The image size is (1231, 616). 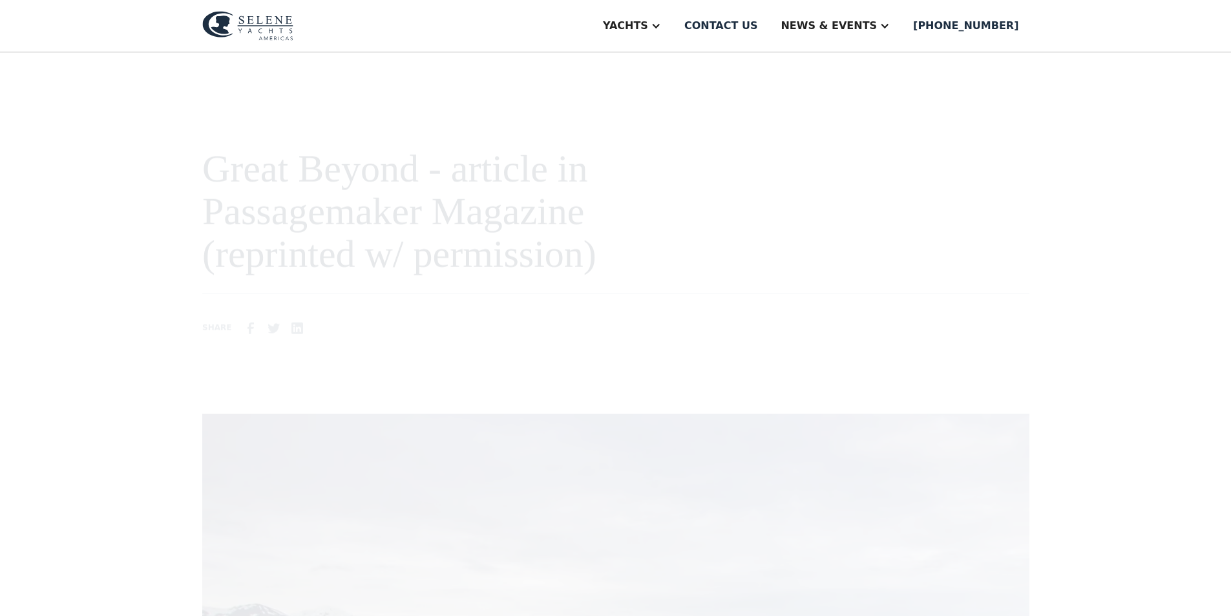 What do you see at coordinates (247, 26) in the screenshot?
I see `img: logo` at bounding box center [247, 26].